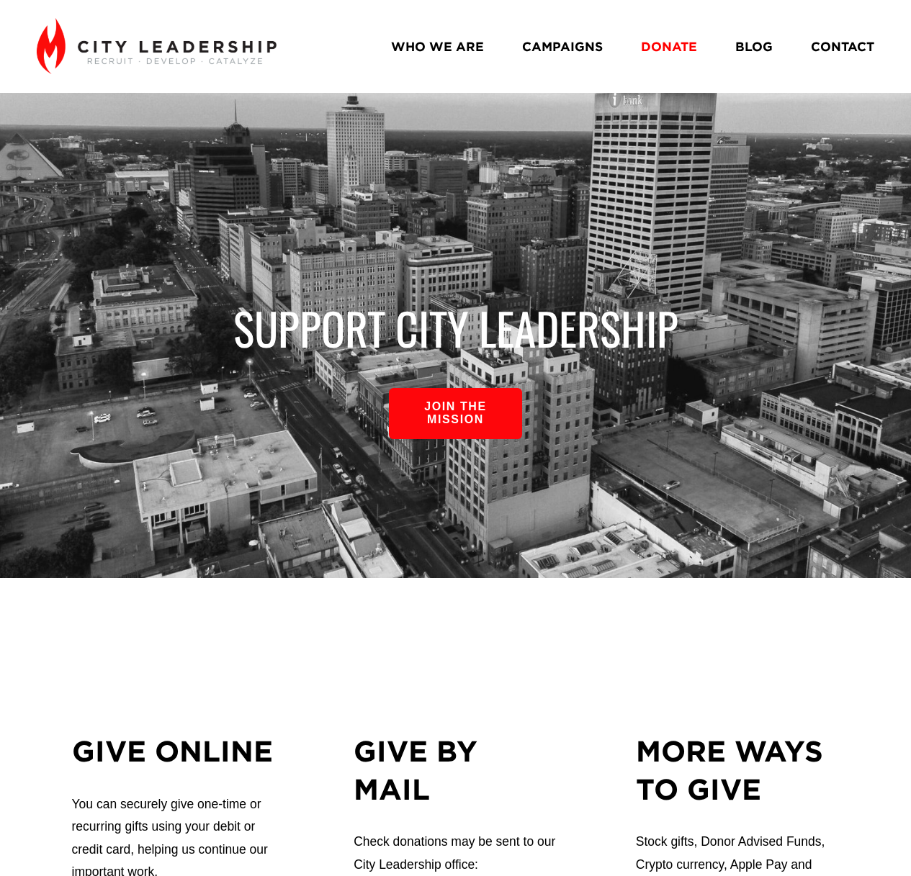 This screenshot has height=876, width=911. I want to click on a: BLOG, so click(754, 46).